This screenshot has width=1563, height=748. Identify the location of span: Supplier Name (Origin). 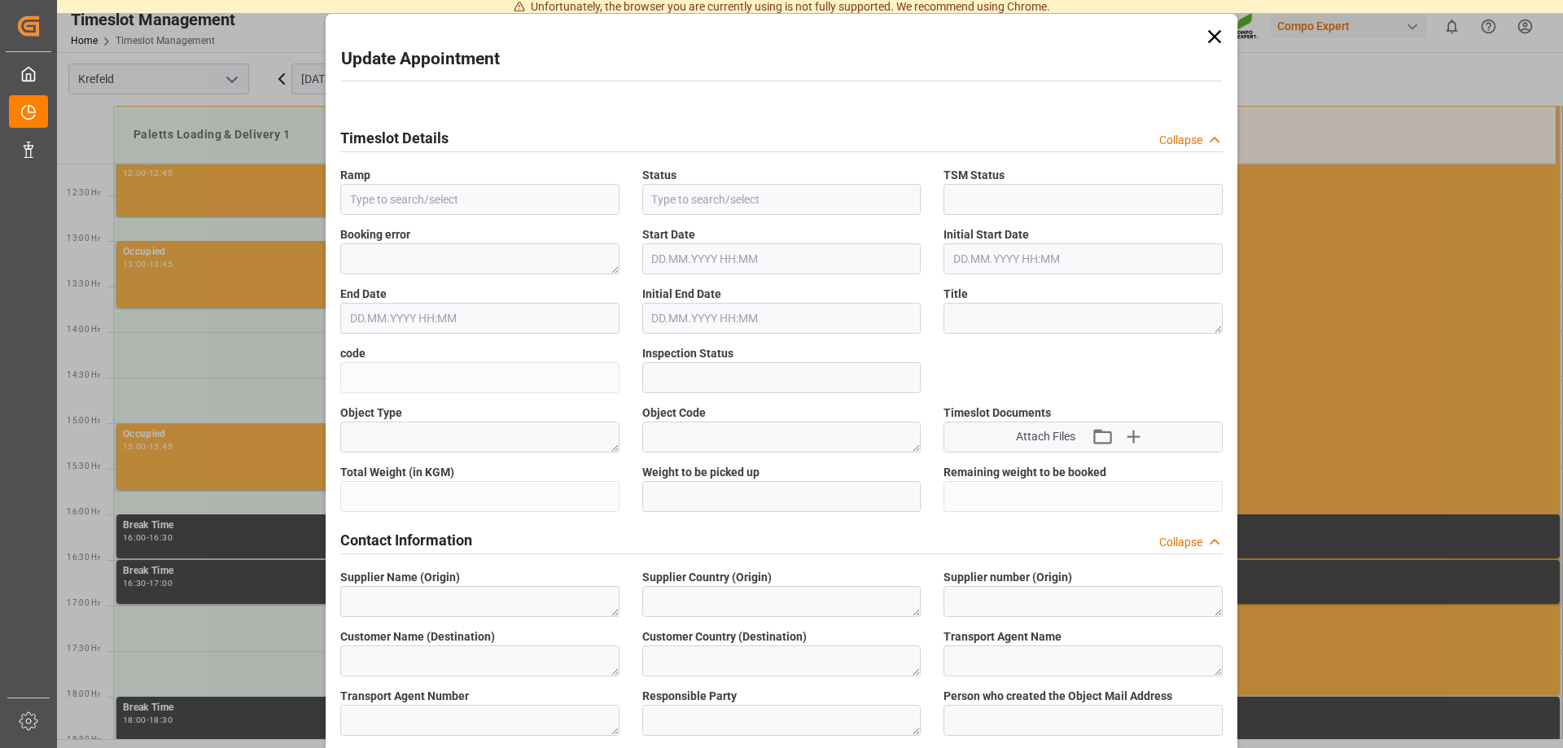
(400, 577).